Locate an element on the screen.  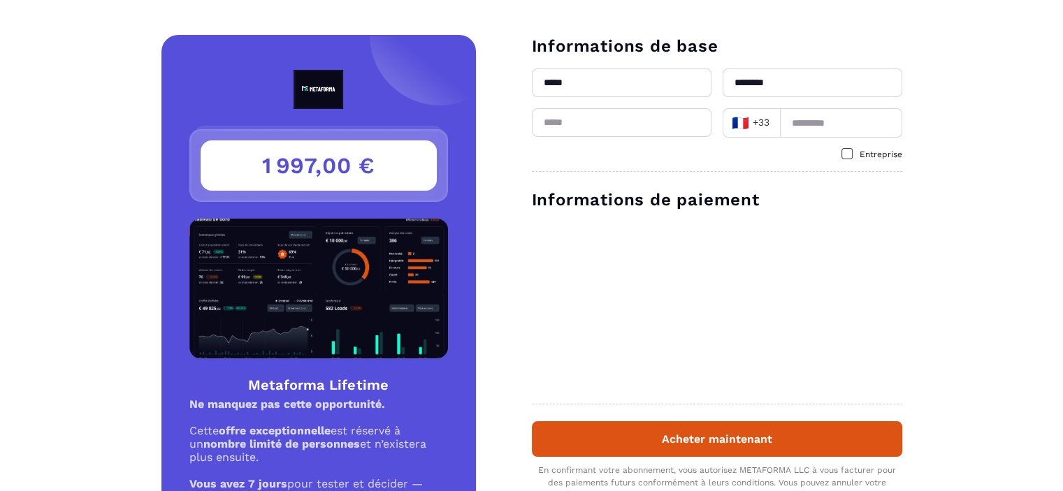
input: Search for option is located at coordinates (774, 123).